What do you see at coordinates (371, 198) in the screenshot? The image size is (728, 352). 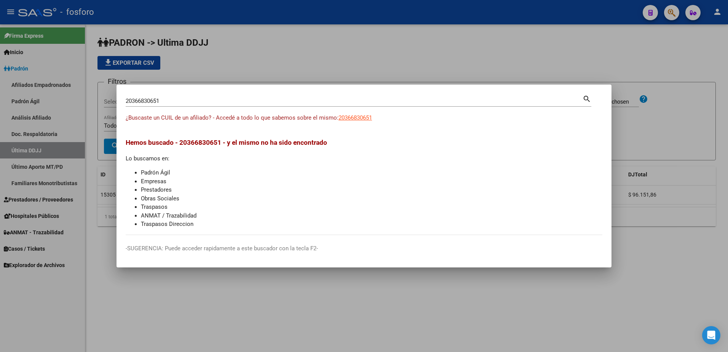 I see `li: Obras Sociales` at bounding box center [371, 198].